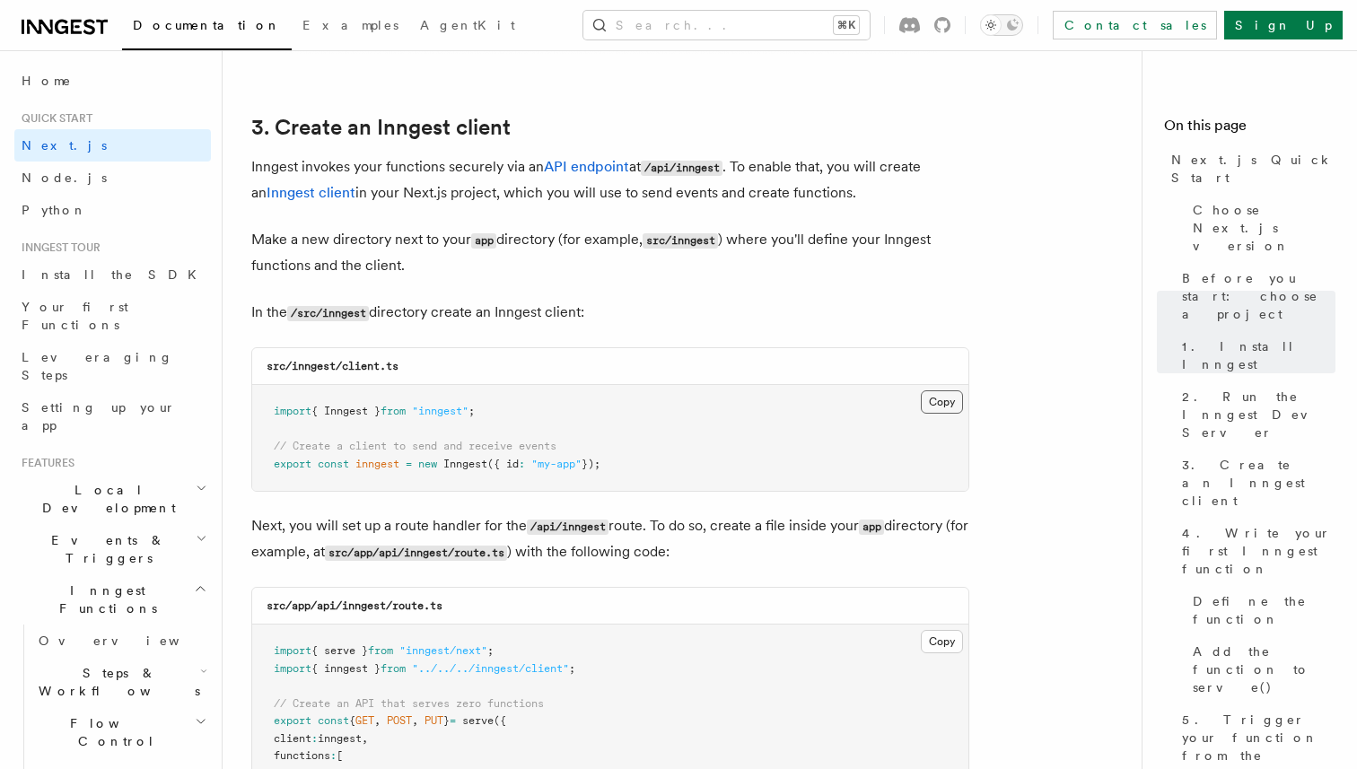 This screenshot has height=769, width=1357. I want to click on span: inngest, so click(339, 739).